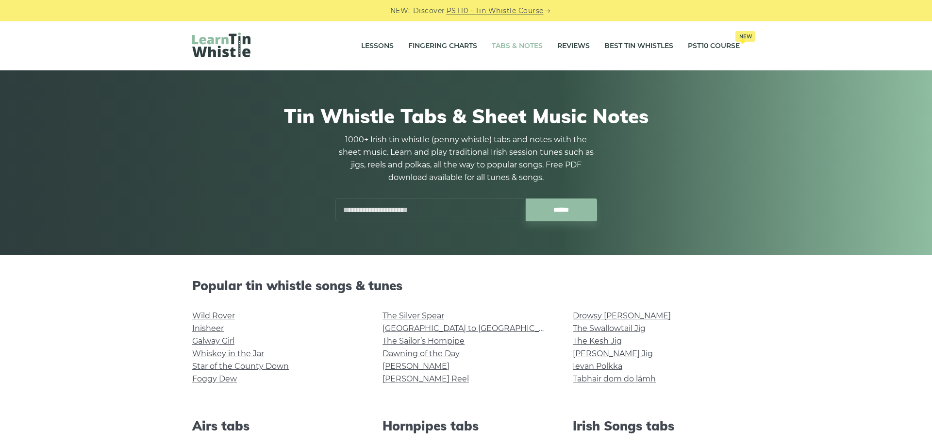 The image size is (932, 446). What do you see at coordinates (213, 341) in the screenshot?
I see `a: Galway Girl` at bounding box center [213, 341].